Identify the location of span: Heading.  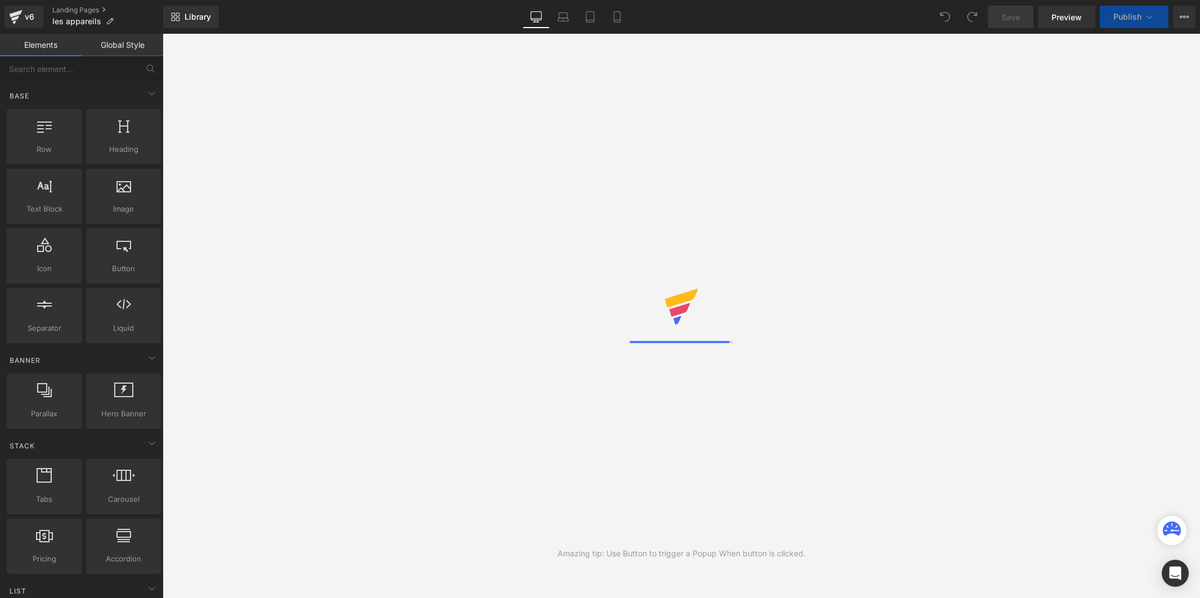
(123, 149).